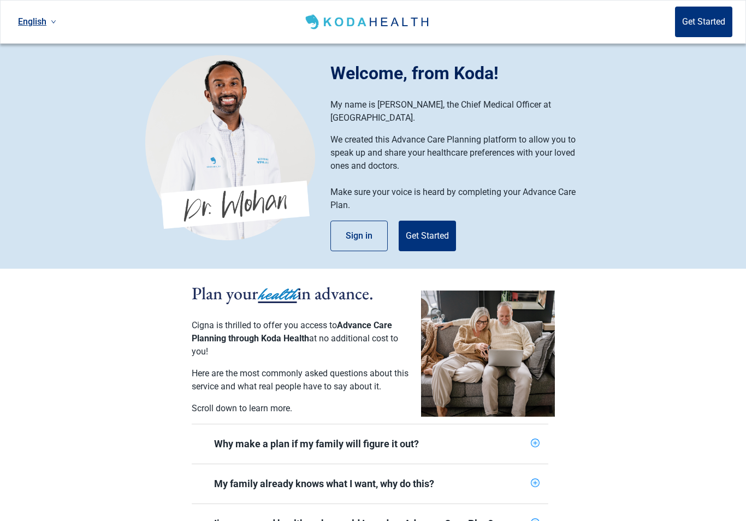  I want to click on img: planSectionCouple-CV0a0q8G.png, so click(487, 353).